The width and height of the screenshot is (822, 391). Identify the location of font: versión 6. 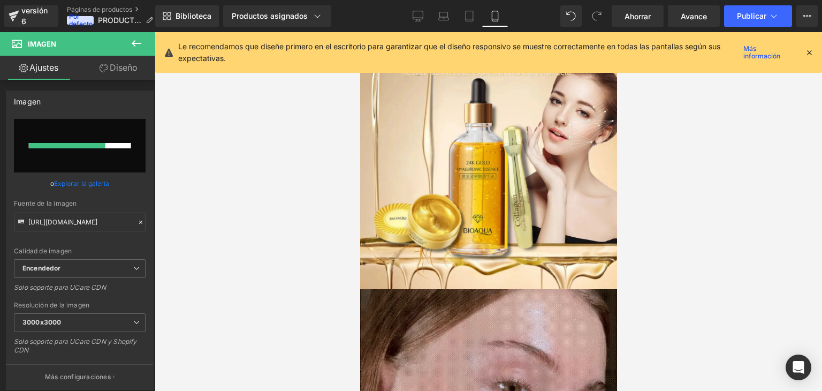
(34, 16).